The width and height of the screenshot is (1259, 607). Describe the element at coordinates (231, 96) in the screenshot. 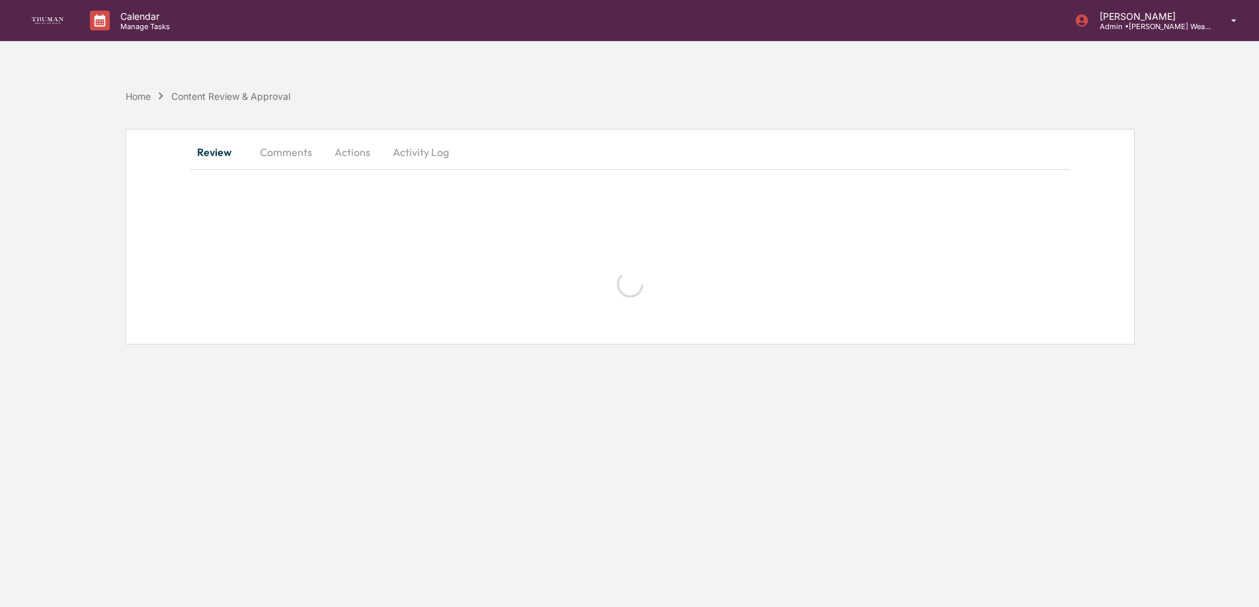

I see `div: Content Review & Approval` at that location.